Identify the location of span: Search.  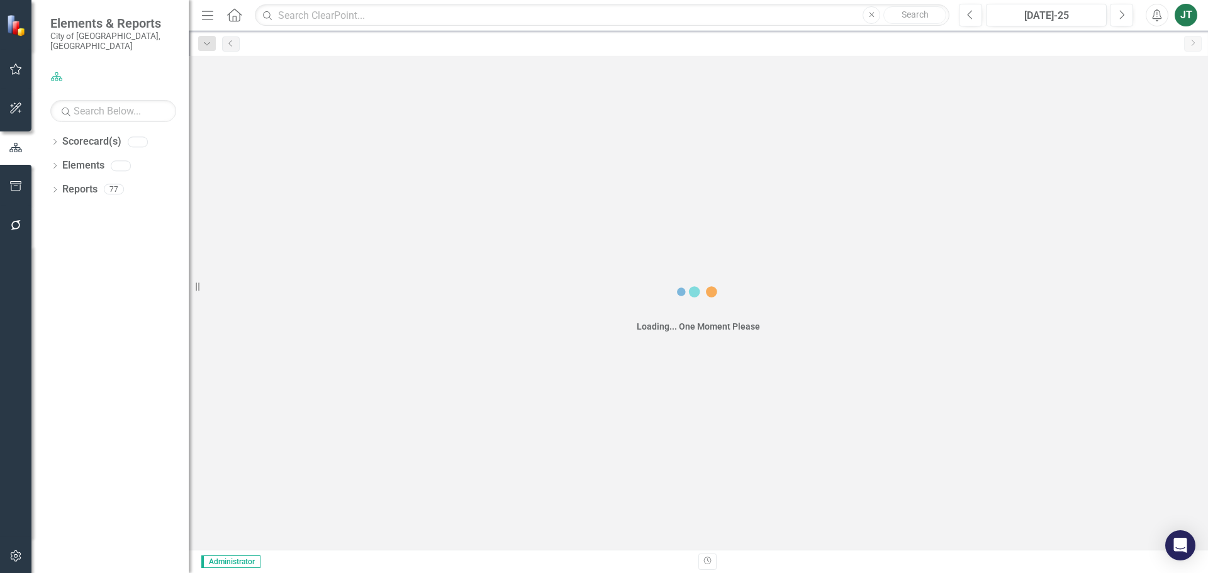
(915, 14).